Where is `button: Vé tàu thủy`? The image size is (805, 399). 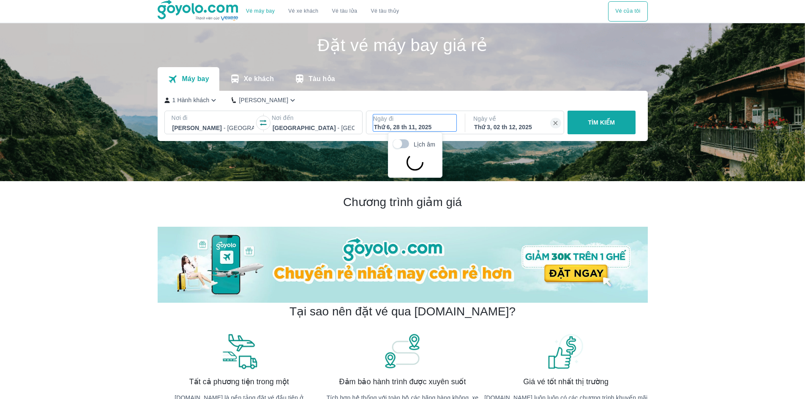
button: Vé tàu thủy is located at coordinates (384, 11).